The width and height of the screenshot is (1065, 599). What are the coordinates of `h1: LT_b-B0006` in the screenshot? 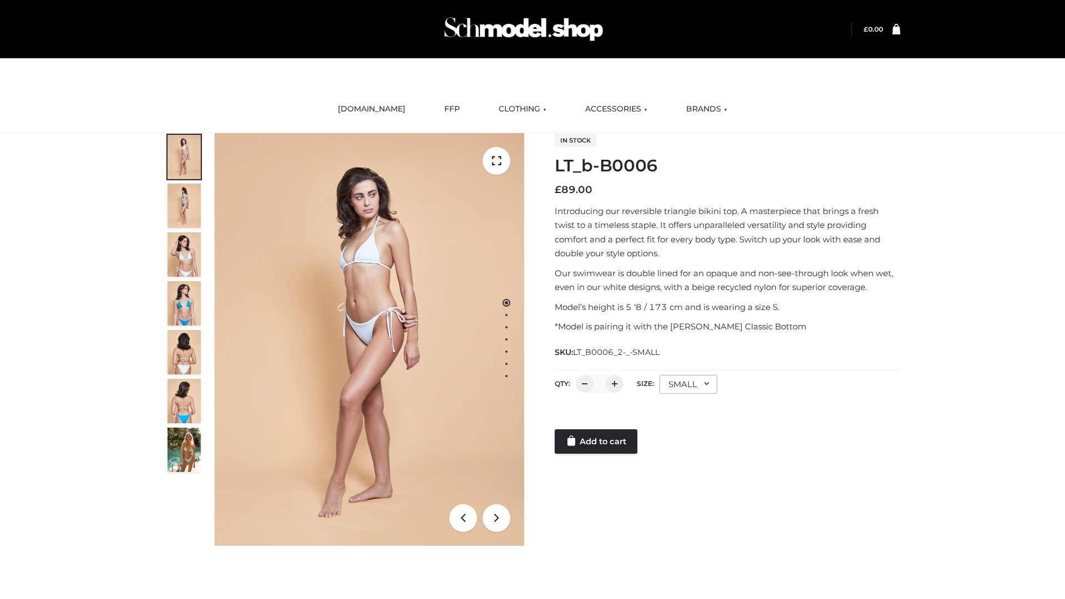 It's located at (727, 166).